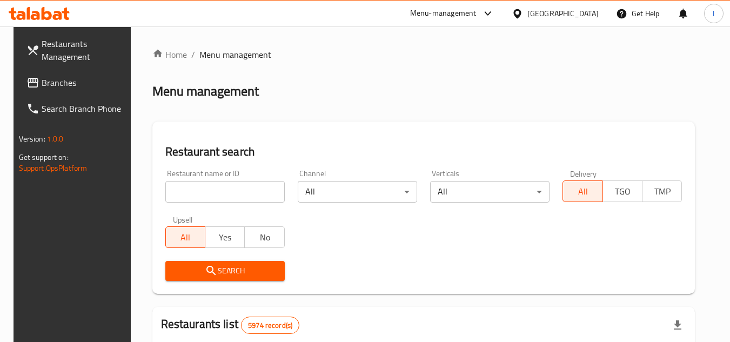  What do you see at coordinates (183, 220) in the screenshot?
I see `label: Upsell` at bounding box center [183, 220].